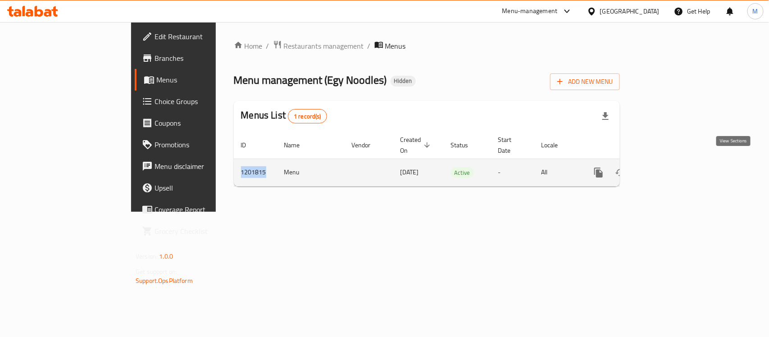  Describe the element at coordinates (197, 231) in the screenshot. I see `a: Grocery Checklist` at that location.